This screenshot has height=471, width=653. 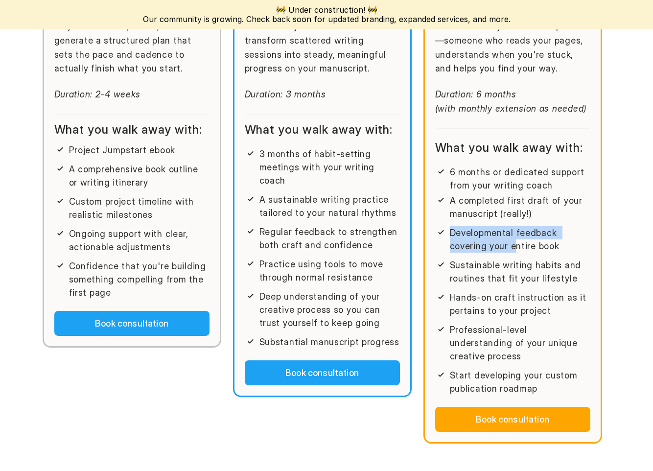 I want to click on p: Practice using tools to move through normal resistance, so click(x=330, y=271).